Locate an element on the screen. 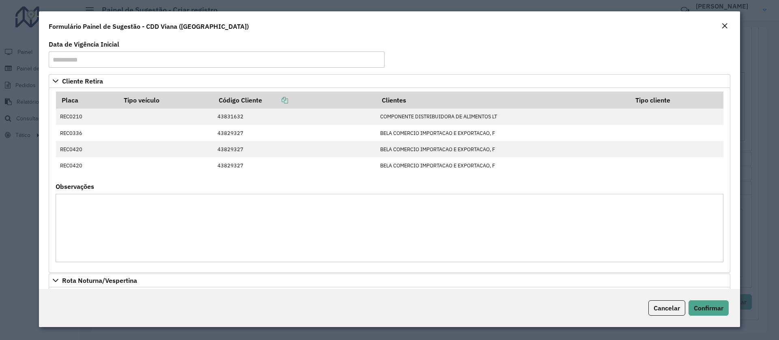 This screenshot has height=340, width=779. span: Cliente Retira is located at coordinates (82, 81).